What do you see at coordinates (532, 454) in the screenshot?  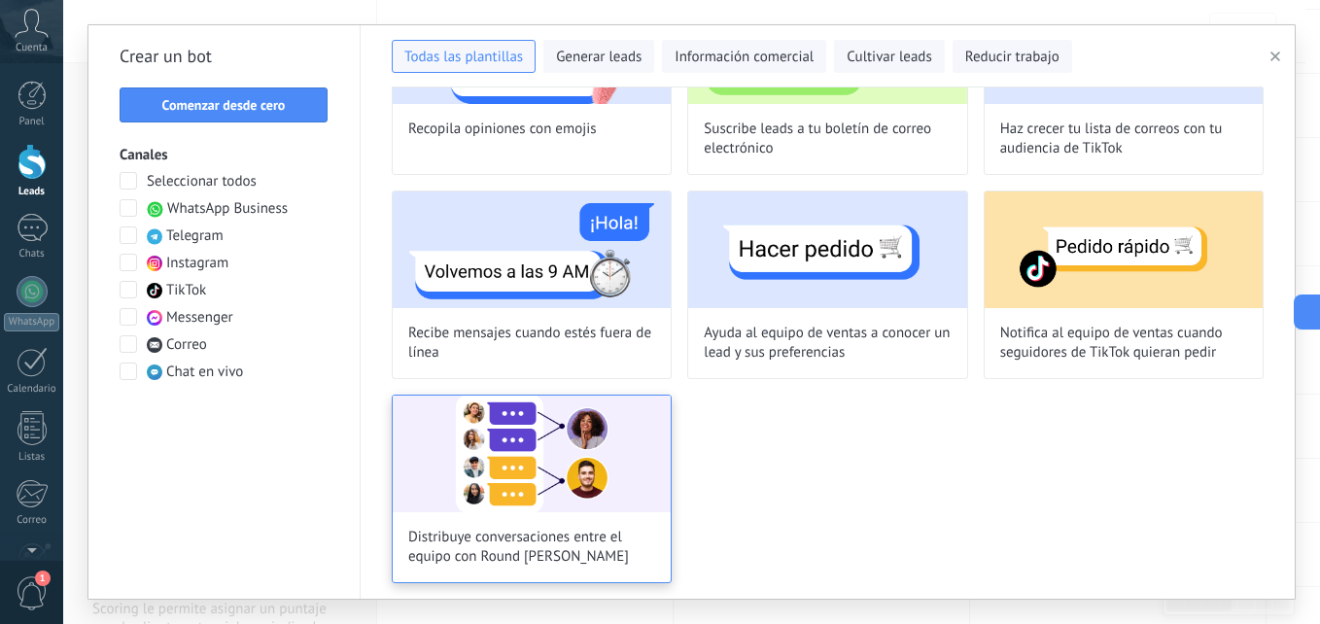 I see `img: Distribuye conversaciones entre el equipo con Round Robin` at bounding box center [532, 454].